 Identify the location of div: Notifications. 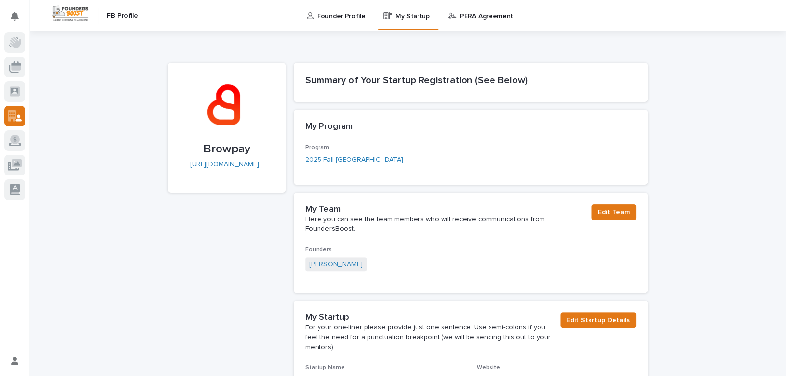
(19, 20).